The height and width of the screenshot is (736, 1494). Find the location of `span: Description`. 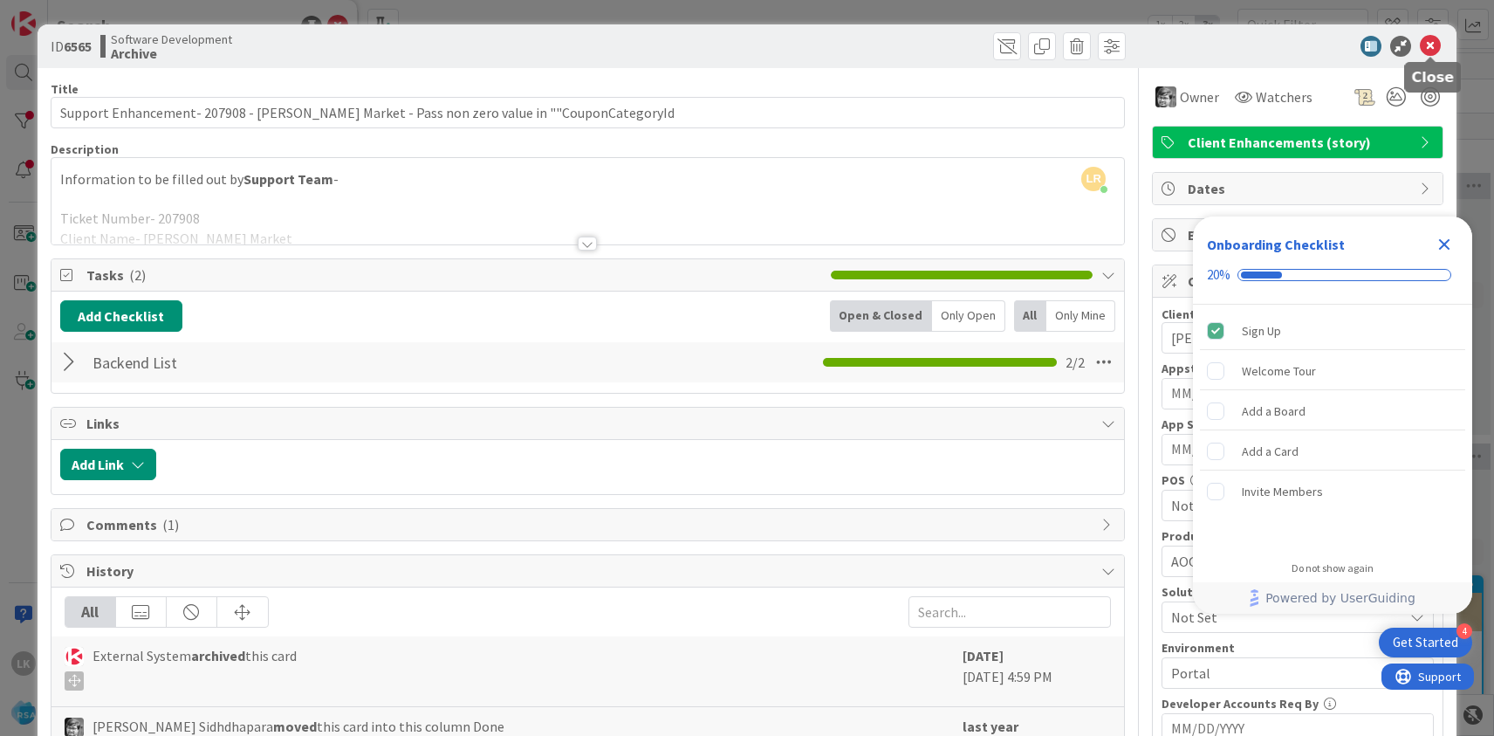

span: Description is located at coordinates (85, 149).